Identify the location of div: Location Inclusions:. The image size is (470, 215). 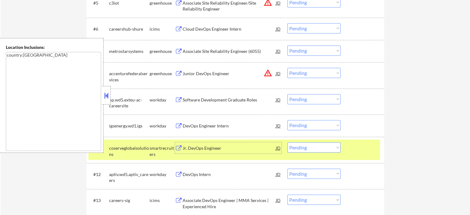
(53, 47).